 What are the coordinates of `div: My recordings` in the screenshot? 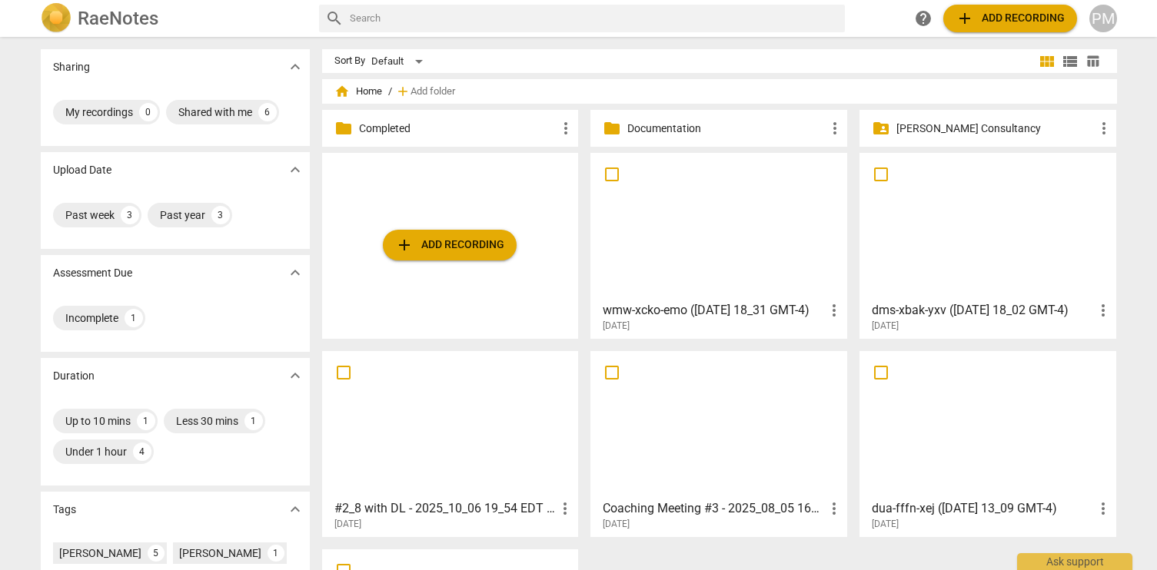 It's located at (99, 112).